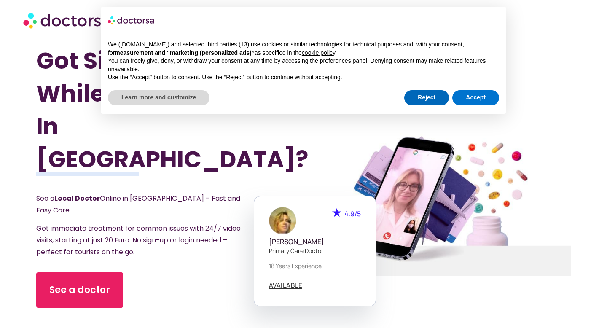 The width and height of the screenshot is (607, 328). Describe the element at coordinates (315, 250) in the screenshot. I see `p: Primary care doctor` at that location.